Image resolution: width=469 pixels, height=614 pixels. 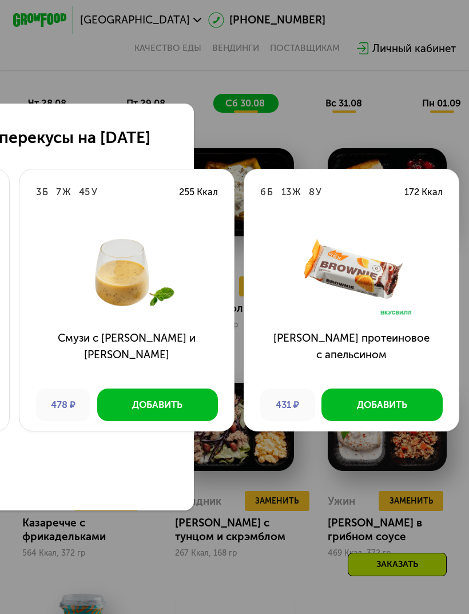 I want to click on div: 7, so click(x=58, y=192).